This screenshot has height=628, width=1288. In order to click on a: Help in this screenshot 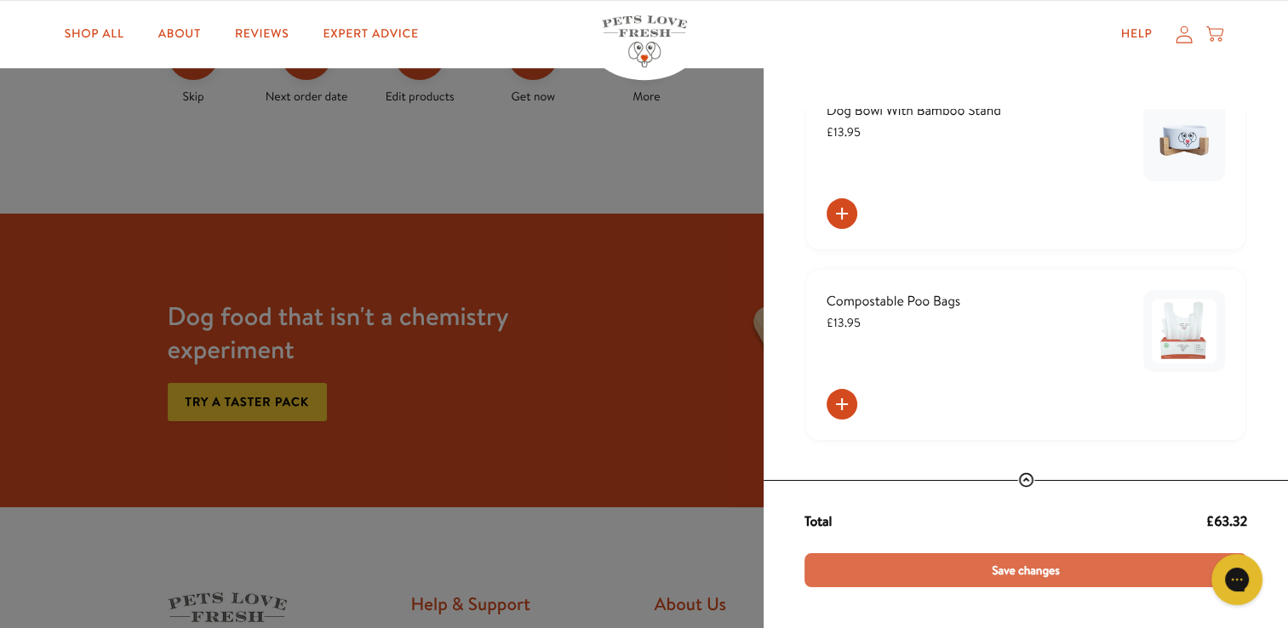, I will do `click(1137, 34)`.